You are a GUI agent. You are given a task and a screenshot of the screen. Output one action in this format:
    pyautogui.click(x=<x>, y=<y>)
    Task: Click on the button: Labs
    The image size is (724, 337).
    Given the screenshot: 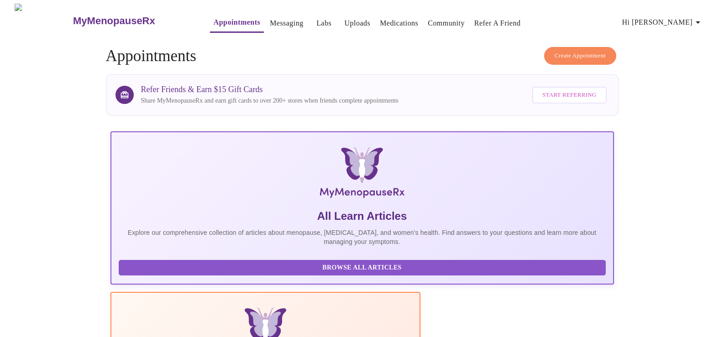 What is the action you would take?
    pyautogui.click(x=324, y=23)
    